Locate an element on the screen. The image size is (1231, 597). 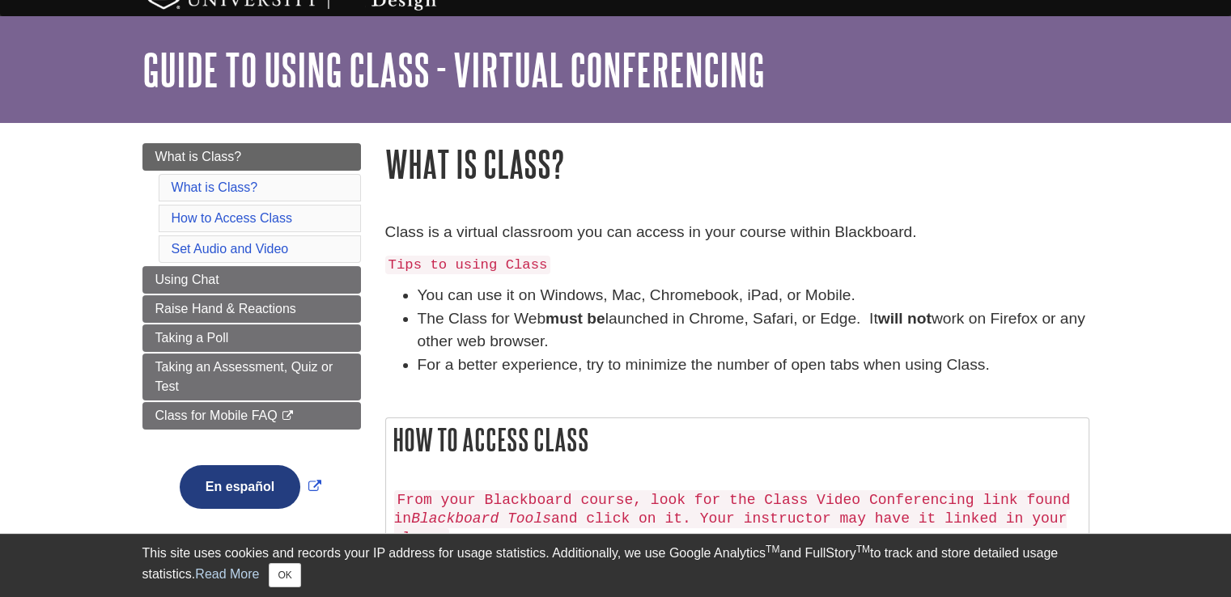
li: The Class for Web launched in Chrome, Safari, or Edge. It work on Firefox or any other web browser. is located at coordinates (753, 331).